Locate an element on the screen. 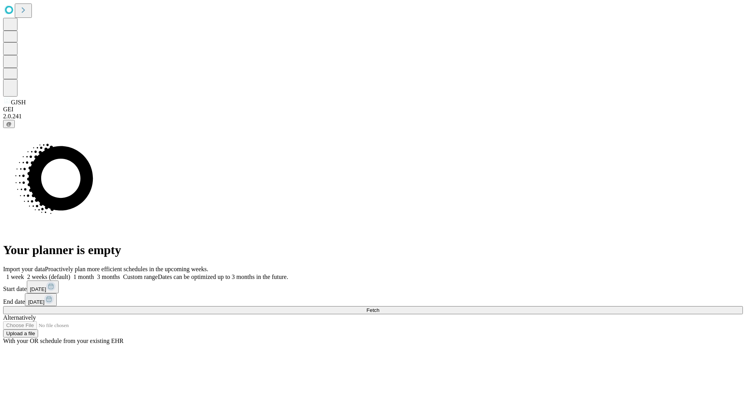 The width and height of the screenshot is (746, 419). span: GJSH is located at coordinates (18, 102).